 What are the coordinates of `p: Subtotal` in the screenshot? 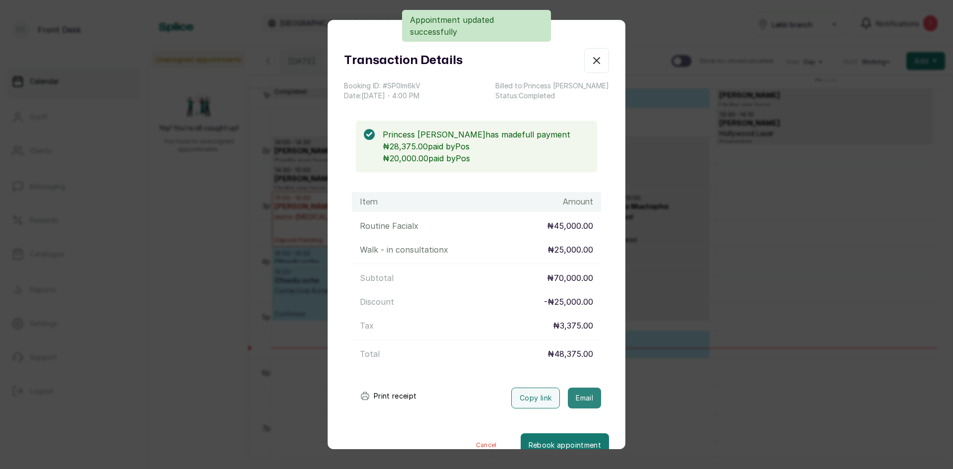 It's located at (377, 278).